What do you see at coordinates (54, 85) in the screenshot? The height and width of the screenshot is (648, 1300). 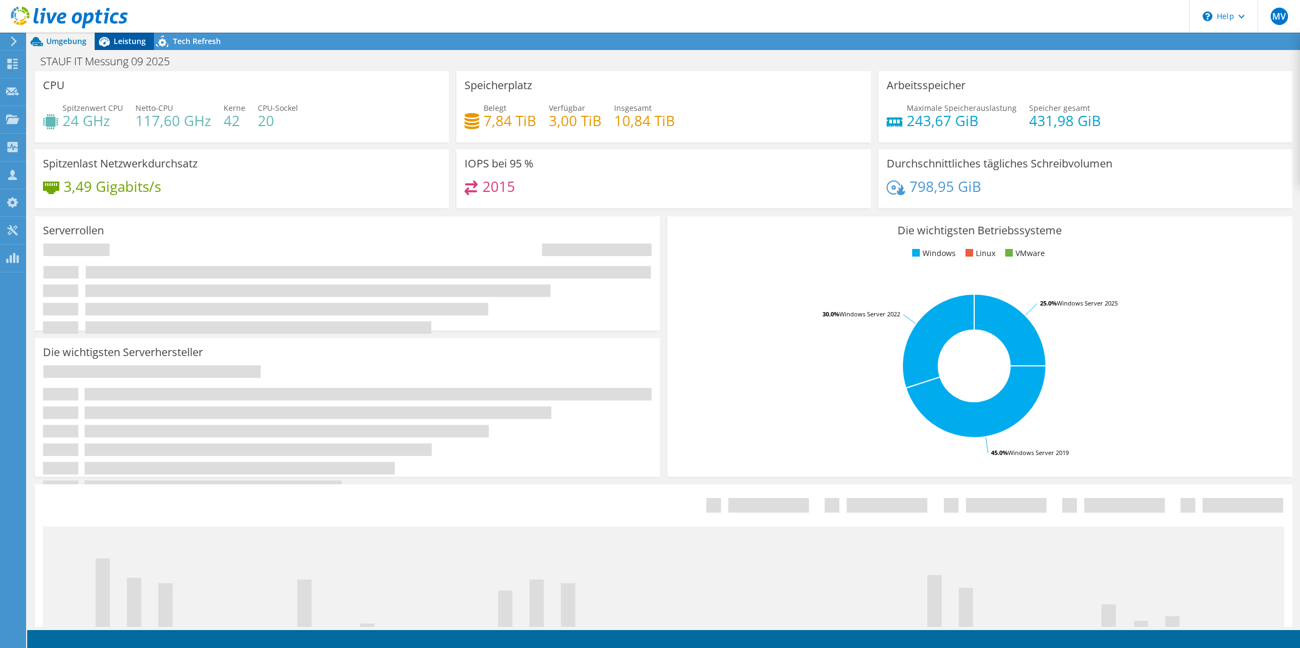 I see `h3: CPU` at bounding box center [54, 85].